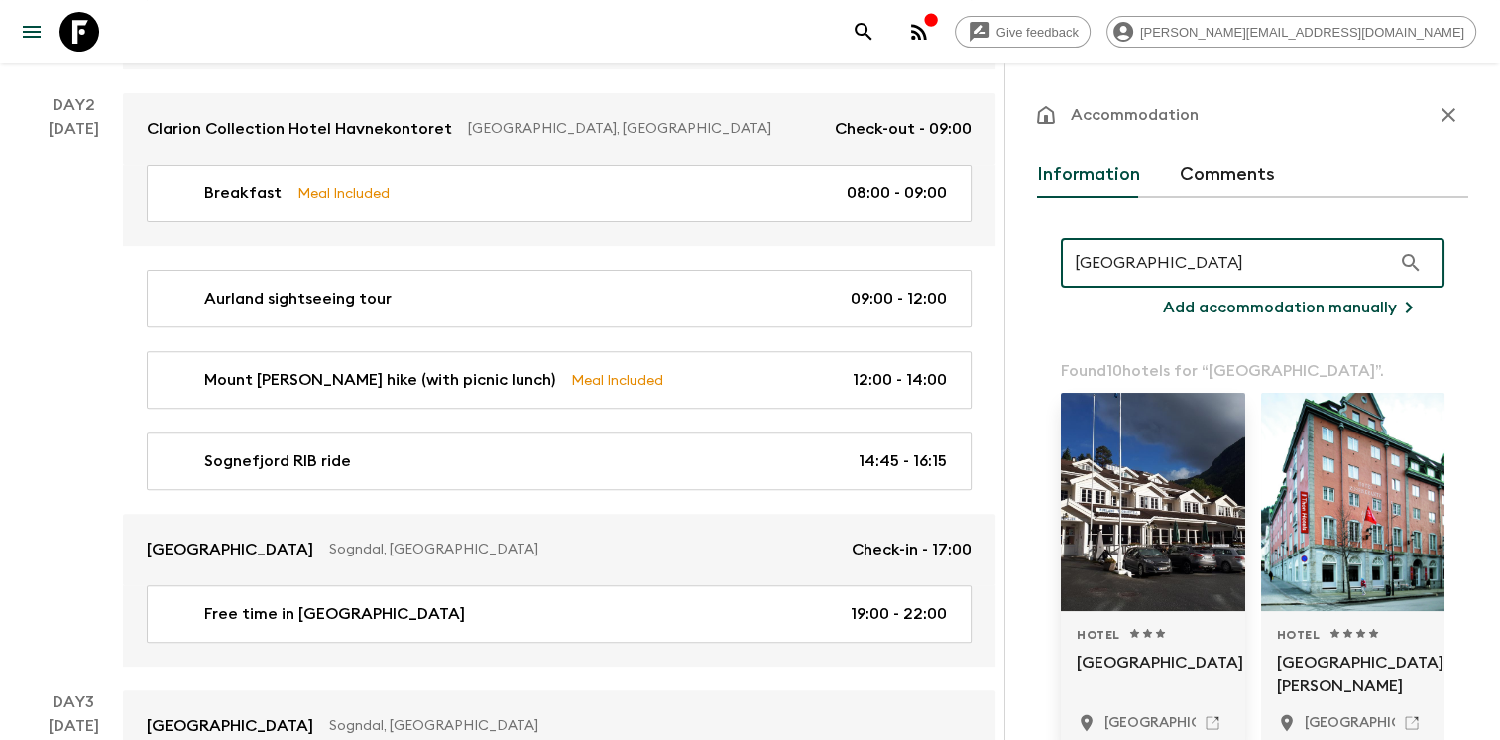 The width and height of the screenshot is (1500, 740). I want to click on button: Comments, so click(1228, 175).